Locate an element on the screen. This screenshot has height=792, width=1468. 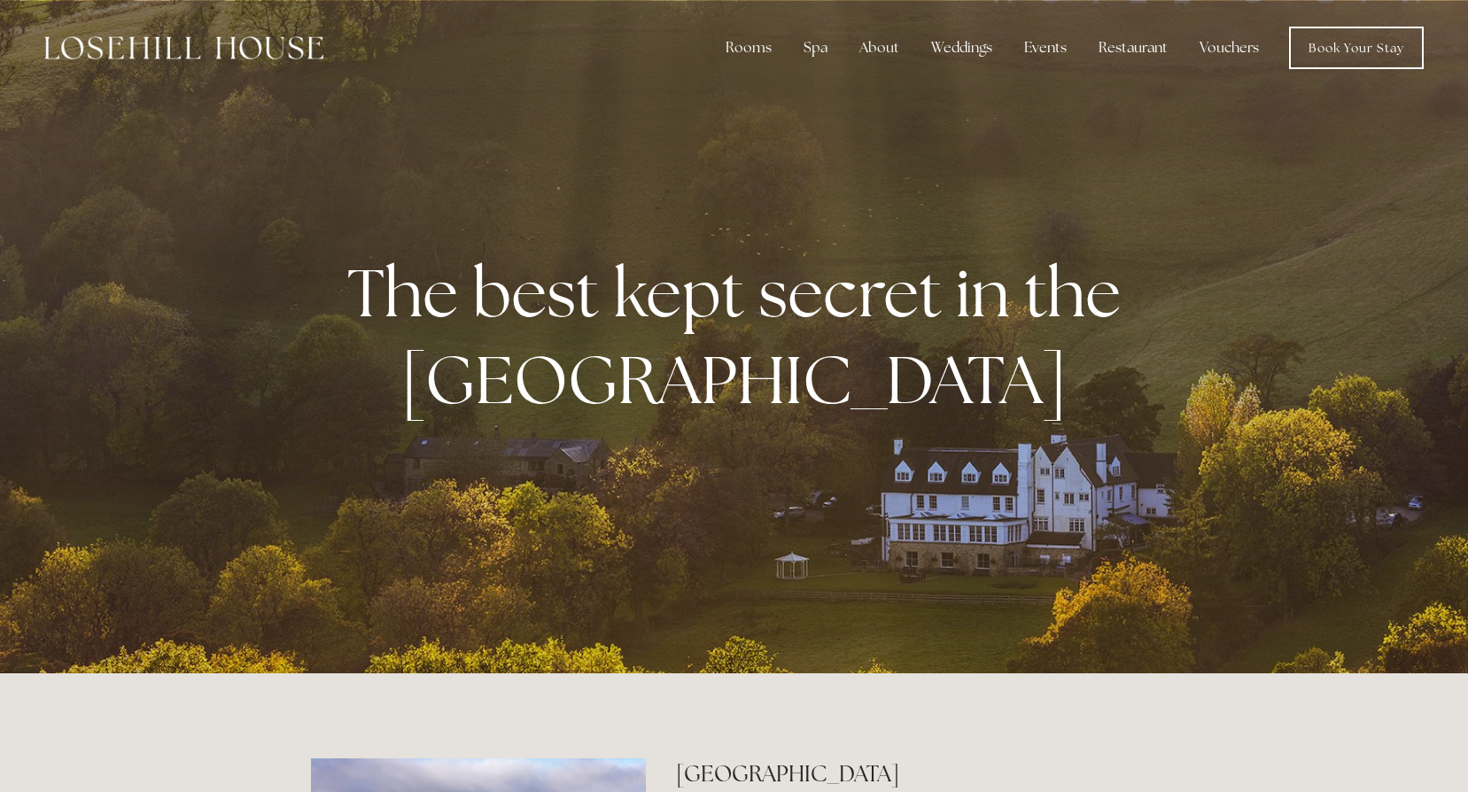
a: Book Your Stay is located at coordinates (1356, 48).